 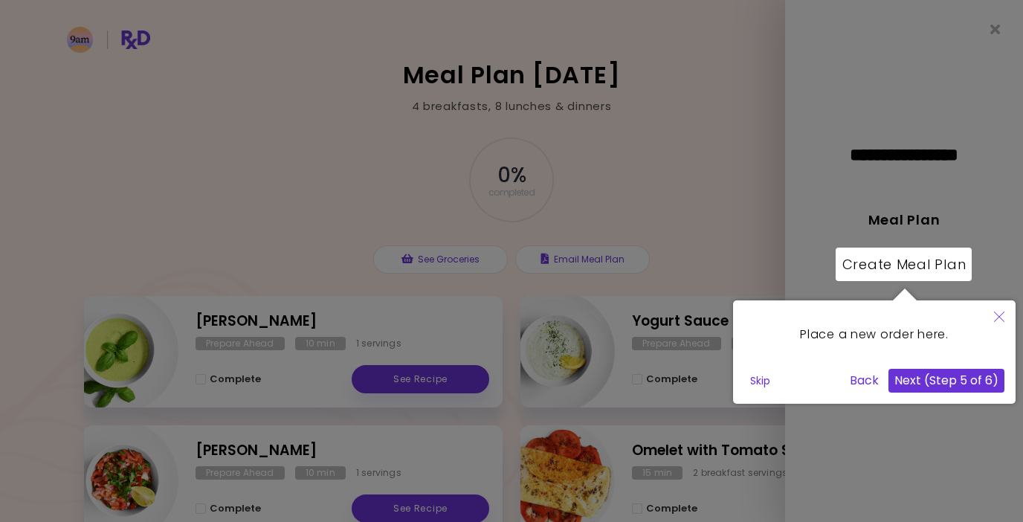 I want to click on button: Close, so click(x=999, y=317).